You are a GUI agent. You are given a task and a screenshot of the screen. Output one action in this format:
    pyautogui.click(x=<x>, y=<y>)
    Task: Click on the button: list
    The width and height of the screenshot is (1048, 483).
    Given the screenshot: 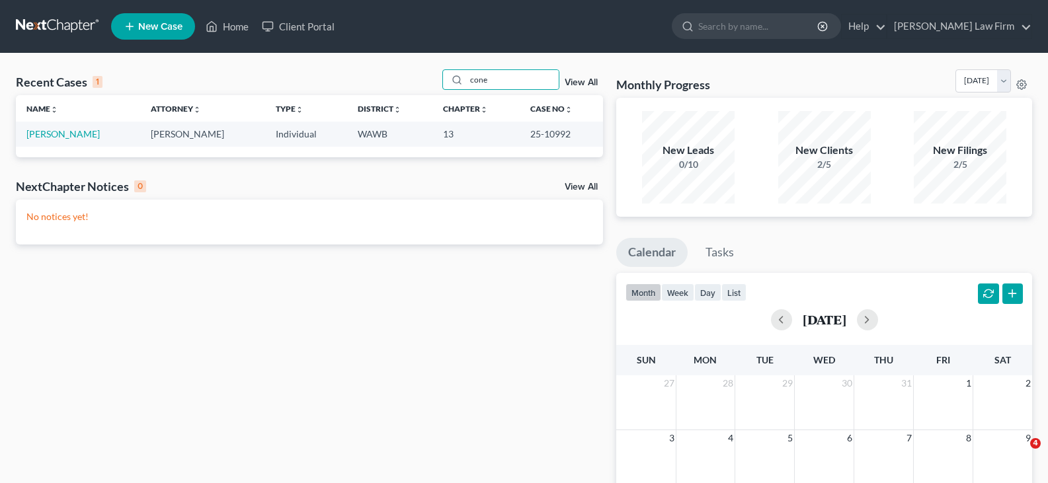 What is the action you would take?
    pyautogui.click(x=734, y=292)
    